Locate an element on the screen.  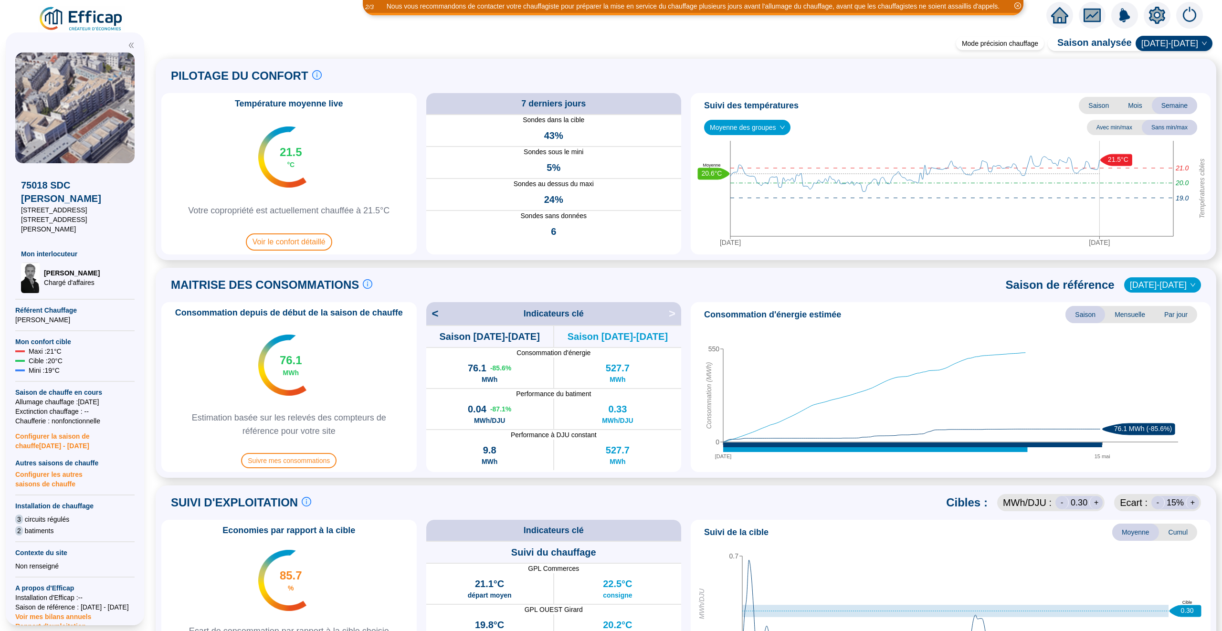
span: Sans min/max is located at coordinates (1169, 127).